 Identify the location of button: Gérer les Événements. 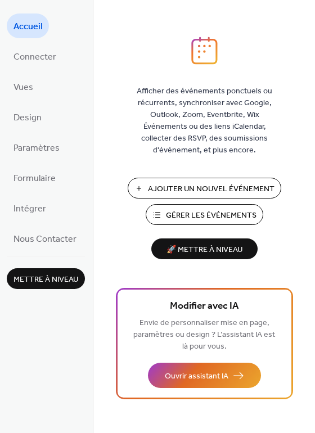
(204, 214).